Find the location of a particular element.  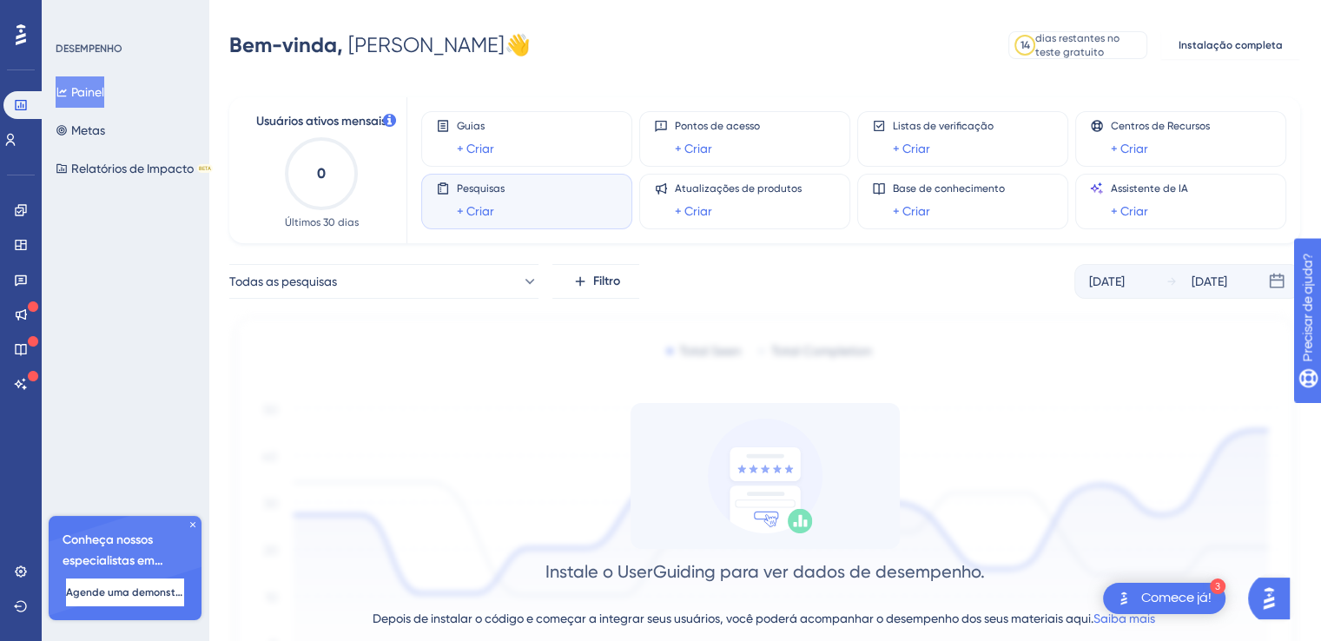

font: Centros de Recursos is located at coordinates (1160, 126).